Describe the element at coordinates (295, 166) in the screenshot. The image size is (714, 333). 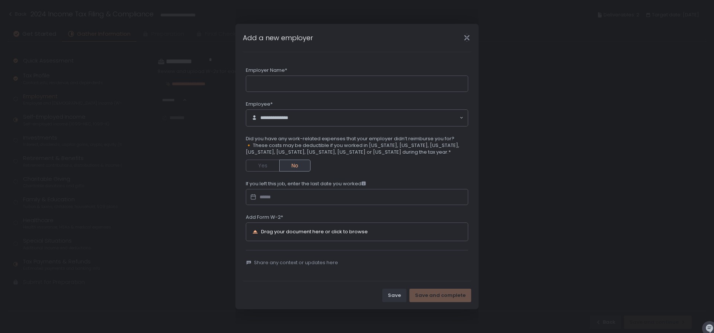
I see `button: No` at that location.